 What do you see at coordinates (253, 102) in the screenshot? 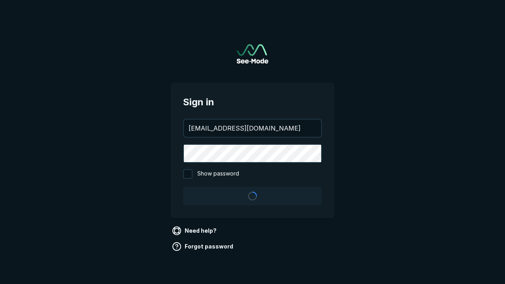
I see `span: Sign in` at bounding box center [253, 102].